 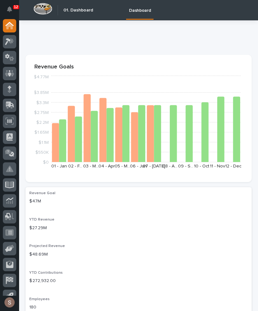 I want to click on tspan: $1.1M, so click(x=44, y=143).